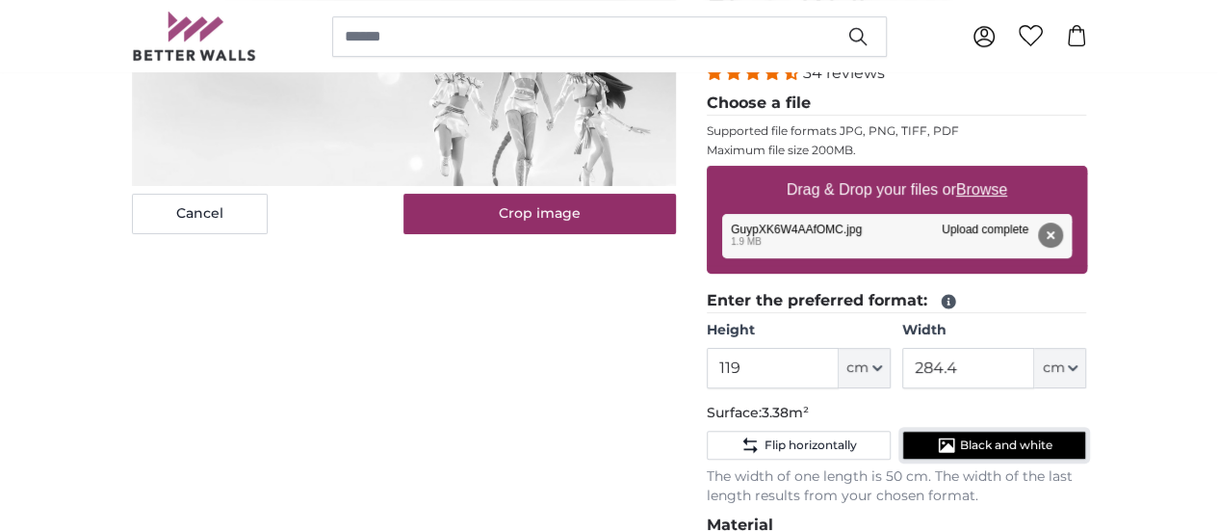  What do you see at coordinates (810, 445) in the screenshot?
I see `span: Flip horizontally` at bounding box center [810, 445].